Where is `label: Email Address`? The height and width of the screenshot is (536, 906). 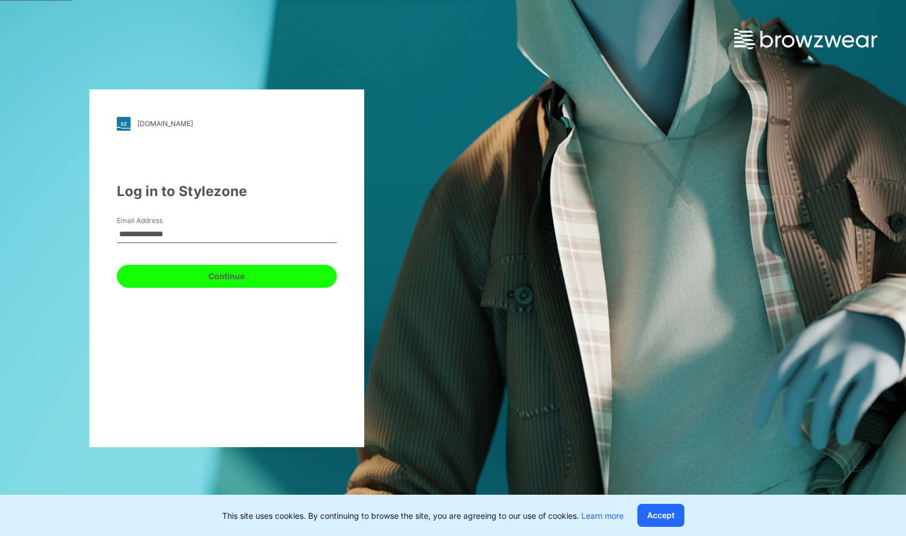
label: Email Address is located at coordinates (157, 221).